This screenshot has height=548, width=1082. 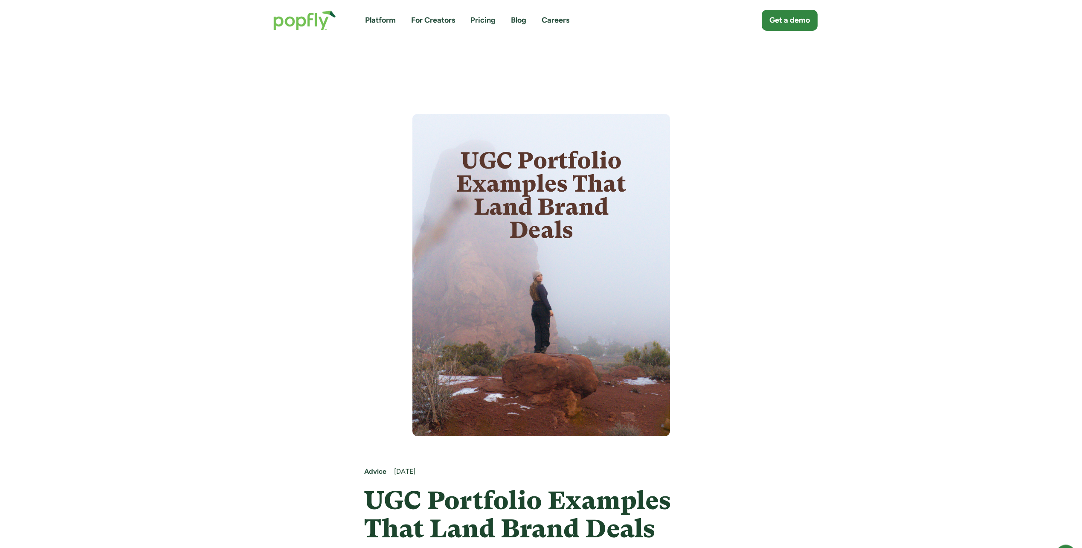 What do you see at coordinates (483, 20) in the screenshot?
I see `a: Pricing` at bounding box center [483, 20].